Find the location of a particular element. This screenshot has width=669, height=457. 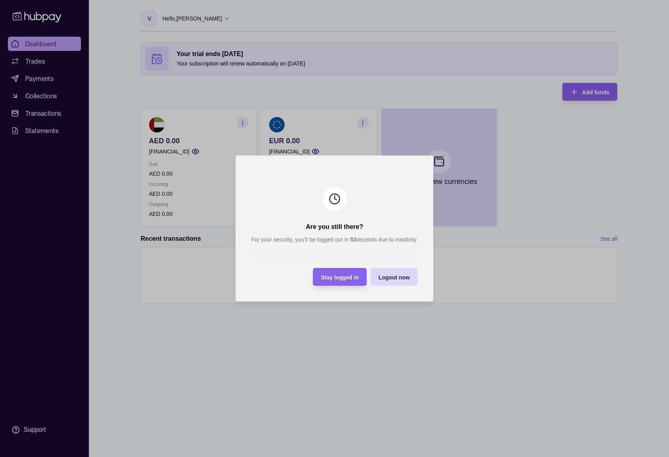

h2: Are you still there? is located at coordinates (335, 227).